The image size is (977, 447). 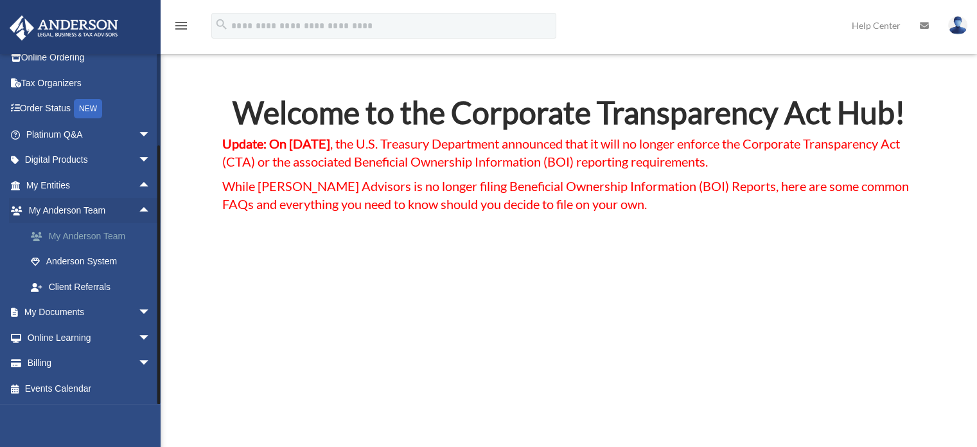 I want to click on div: NEW, so click(x=88, y=109).